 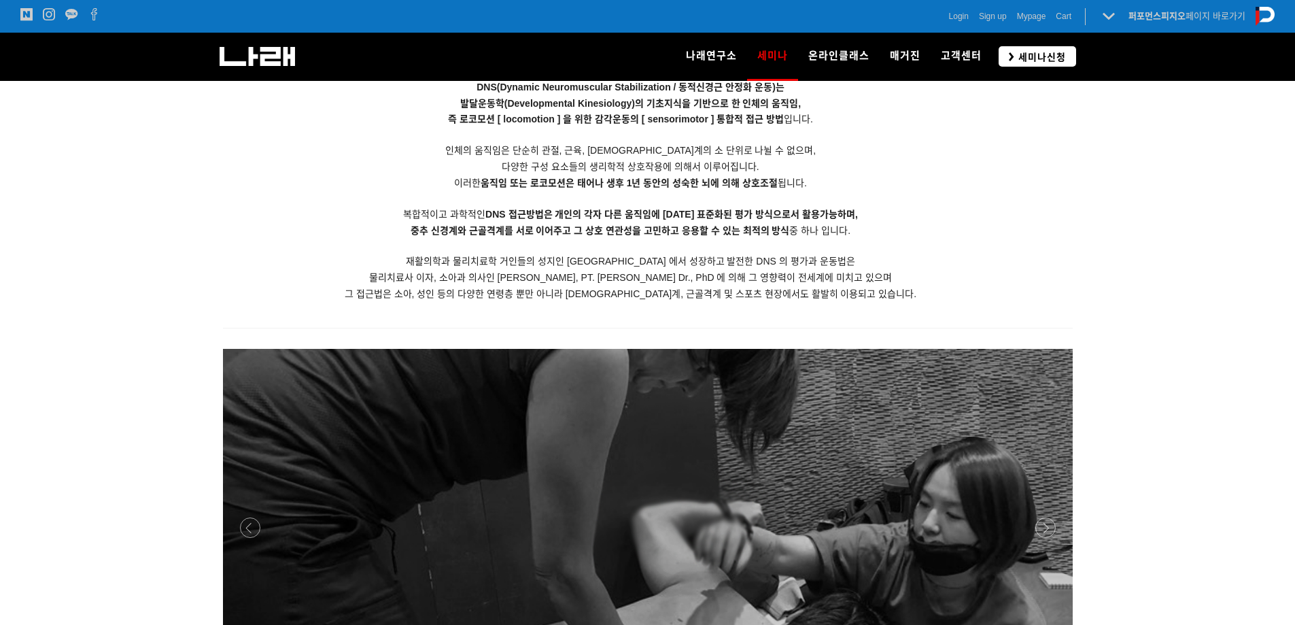 I want to click on span: 복합적이고 과학적인, so click(x=630, y=214).